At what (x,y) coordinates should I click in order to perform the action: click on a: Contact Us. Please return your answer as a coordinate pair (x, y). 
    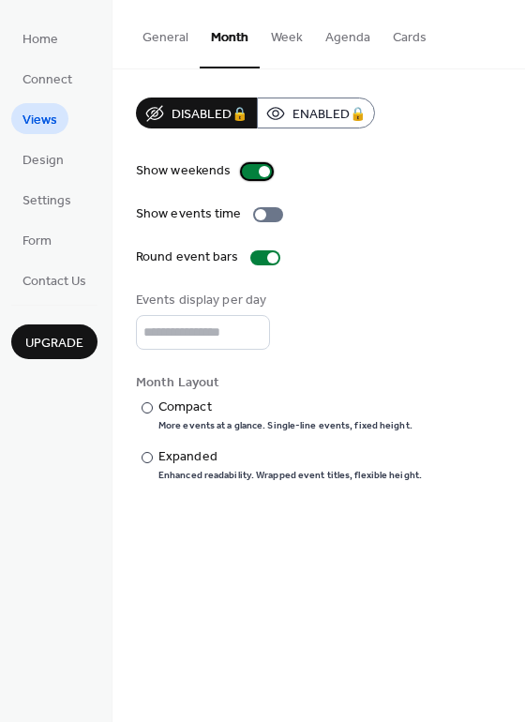
    Looking at the image, I should click on (54, 280).